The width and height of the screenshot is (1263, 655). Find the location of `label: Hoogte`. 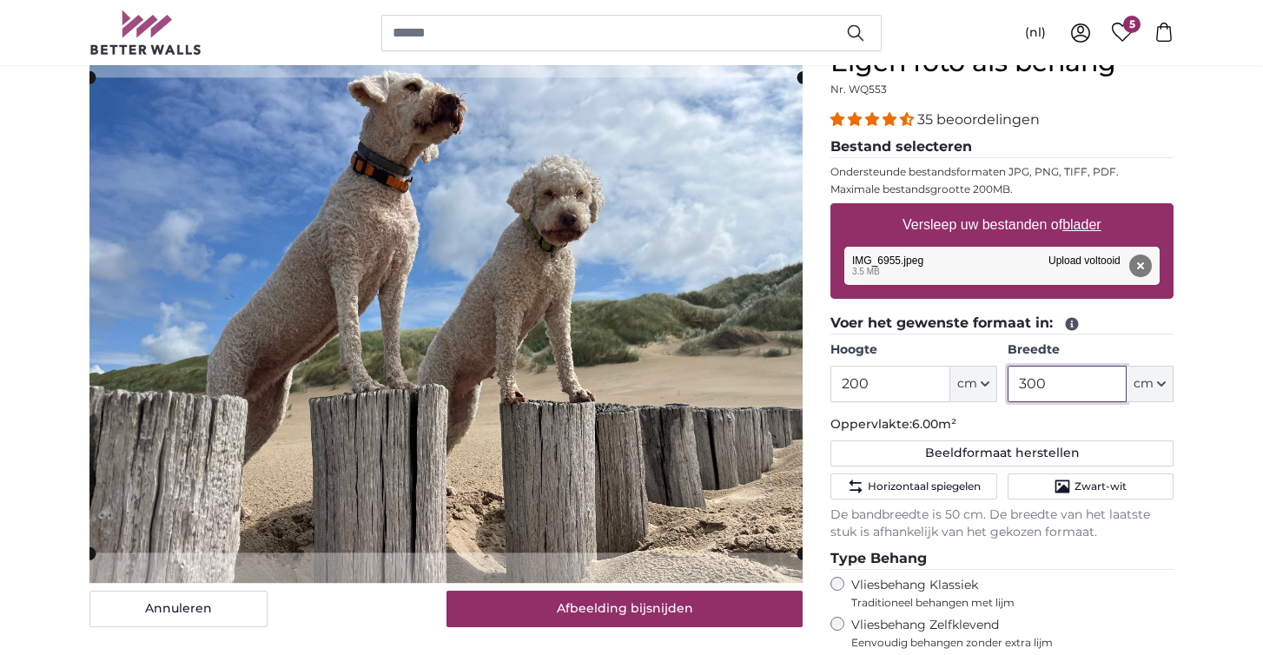

label: Hoogte is located at coordinates (913, 350).